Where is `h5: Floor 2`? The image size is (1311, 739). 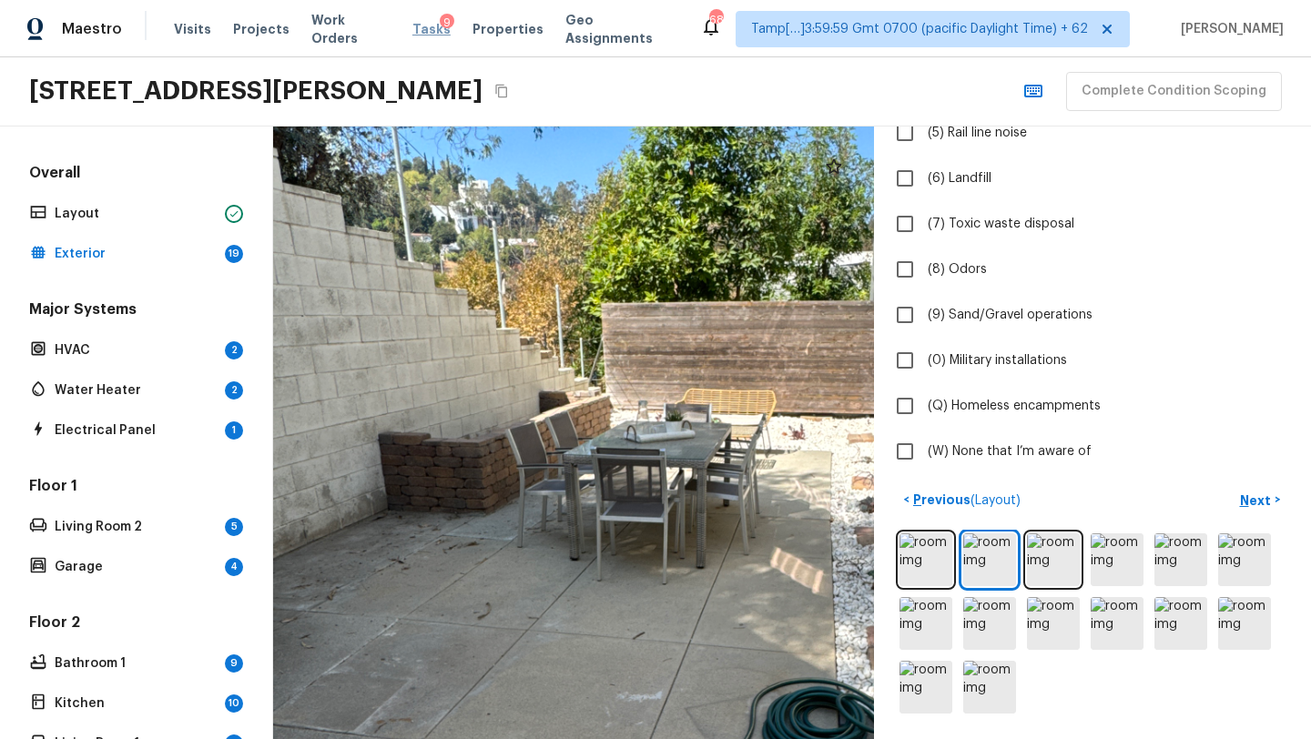 h5: Floor 2 is located at coordinates (136, 624).